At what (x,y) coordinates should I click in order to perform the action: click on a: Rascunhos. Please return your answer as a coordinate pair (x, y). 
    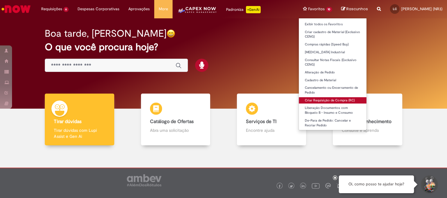
    Looking at the image, I should click on (355, 9).